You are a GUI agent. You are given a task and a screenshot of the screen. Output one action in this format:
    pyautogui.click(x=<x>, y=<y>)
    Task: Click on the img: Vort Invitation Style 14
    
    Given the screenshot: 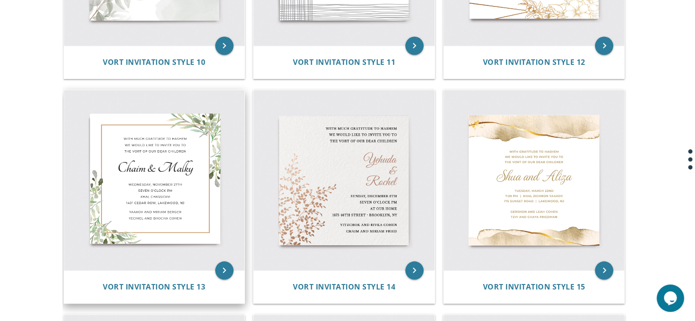 What is the action you would take?
    pyautogui.click(x=344, y=180)
    